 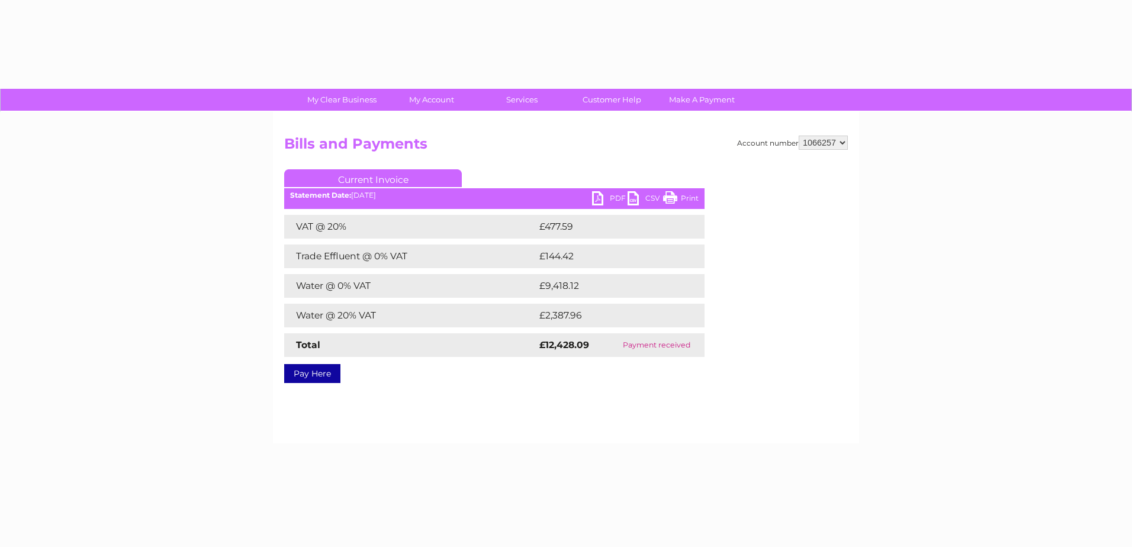 I want to click on a: My Account, so click(x=432, y=99).